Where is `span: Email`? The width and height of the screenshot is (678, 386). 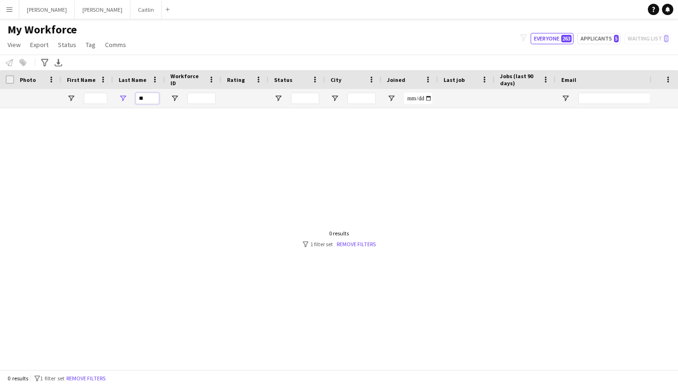 span: Email is located at coordinates (569, 80).